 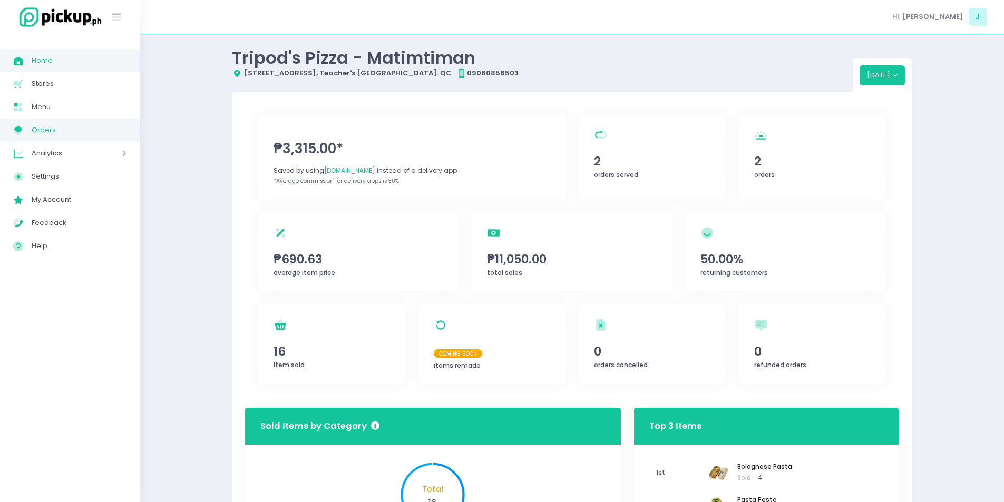 I want to click on span: Bolognese Pasta, so click(x=764, y=467).